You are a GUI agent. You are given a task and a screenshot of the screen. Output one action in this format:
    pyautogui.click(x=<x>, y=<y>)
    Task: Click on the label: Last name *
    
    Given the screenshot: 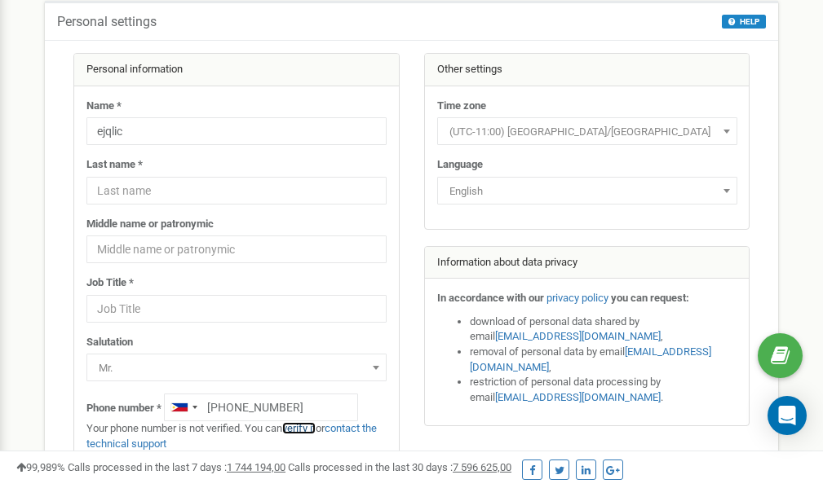 What is the action you would take?
    pyautogui.click(x=114, y=165)
    